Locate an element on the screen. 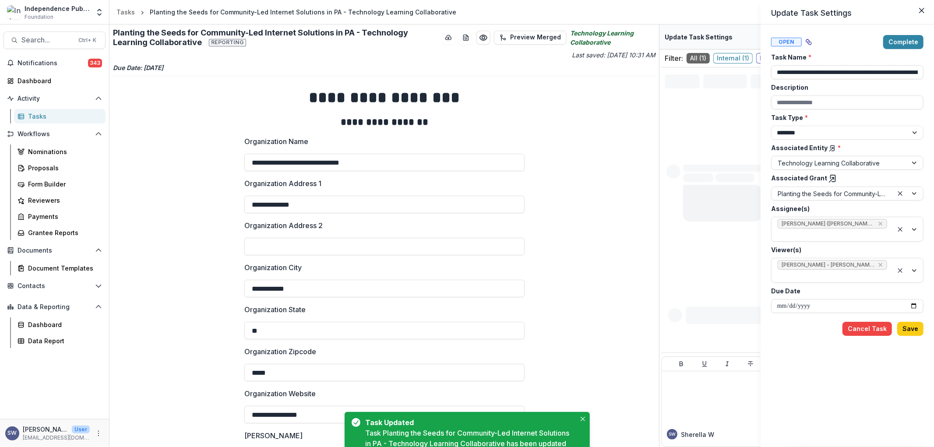  button: Save is located at coordinates (910, 329).